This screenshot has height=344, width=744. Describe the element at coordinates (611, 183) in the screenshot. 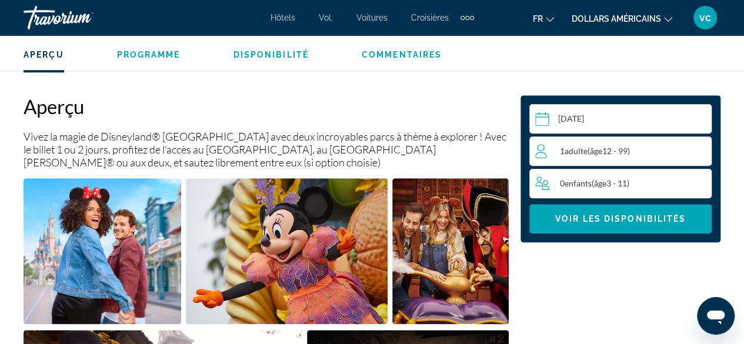

I see `span: ( 3 - 11)` at that location.